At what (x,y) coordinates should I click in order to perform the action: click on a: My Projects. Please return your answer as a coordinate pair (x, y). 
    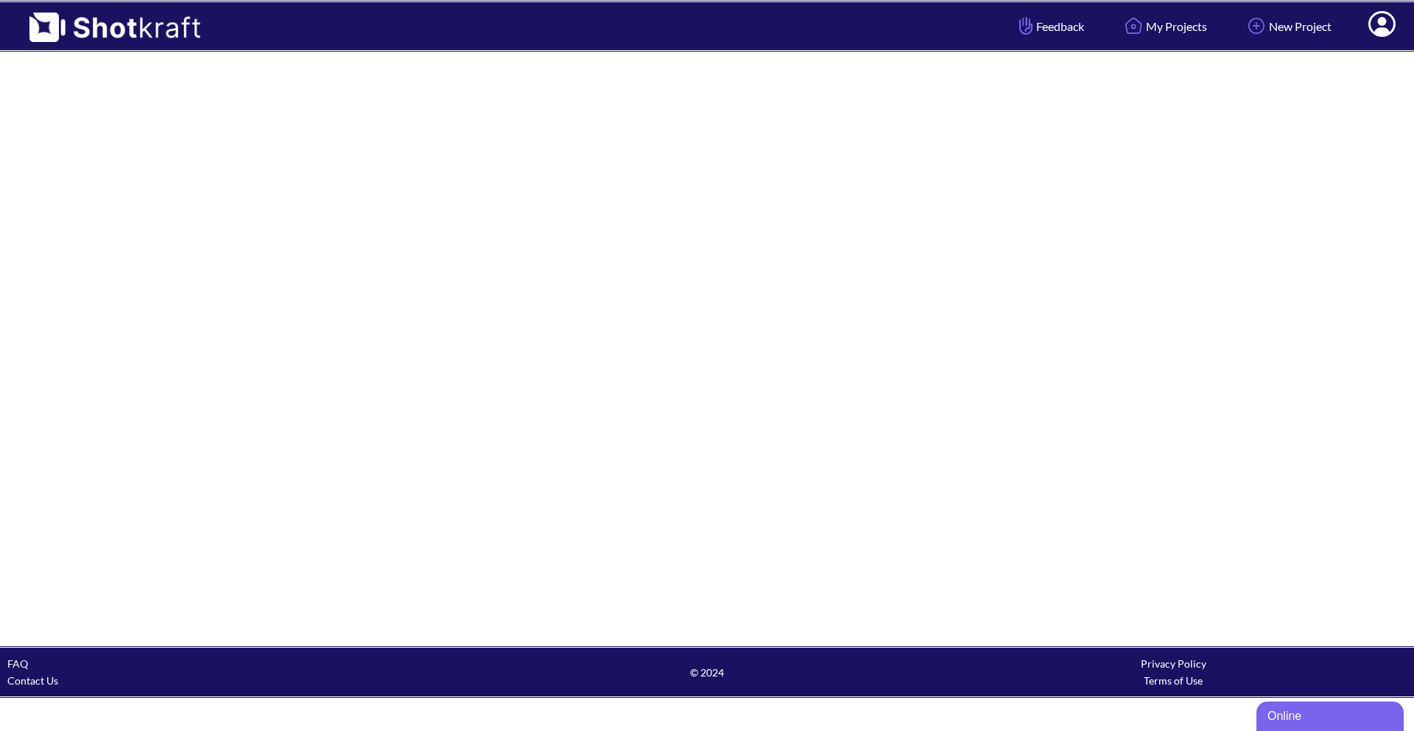
    Looking at the image, I should click on (1164, 26).